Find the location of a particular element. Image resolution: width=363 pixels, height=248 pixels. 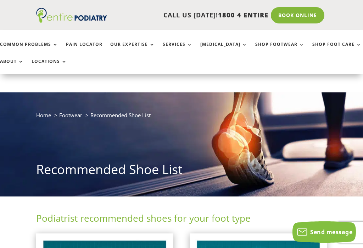

span: Home is located at coordinates (44, 115).